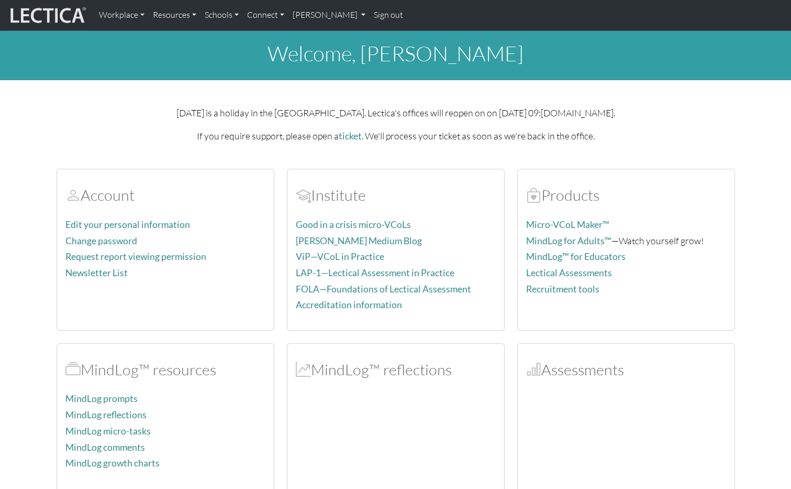  Describe the element at coordinates (626, 195) in the screenshot. I see `h2: Products` at that location.